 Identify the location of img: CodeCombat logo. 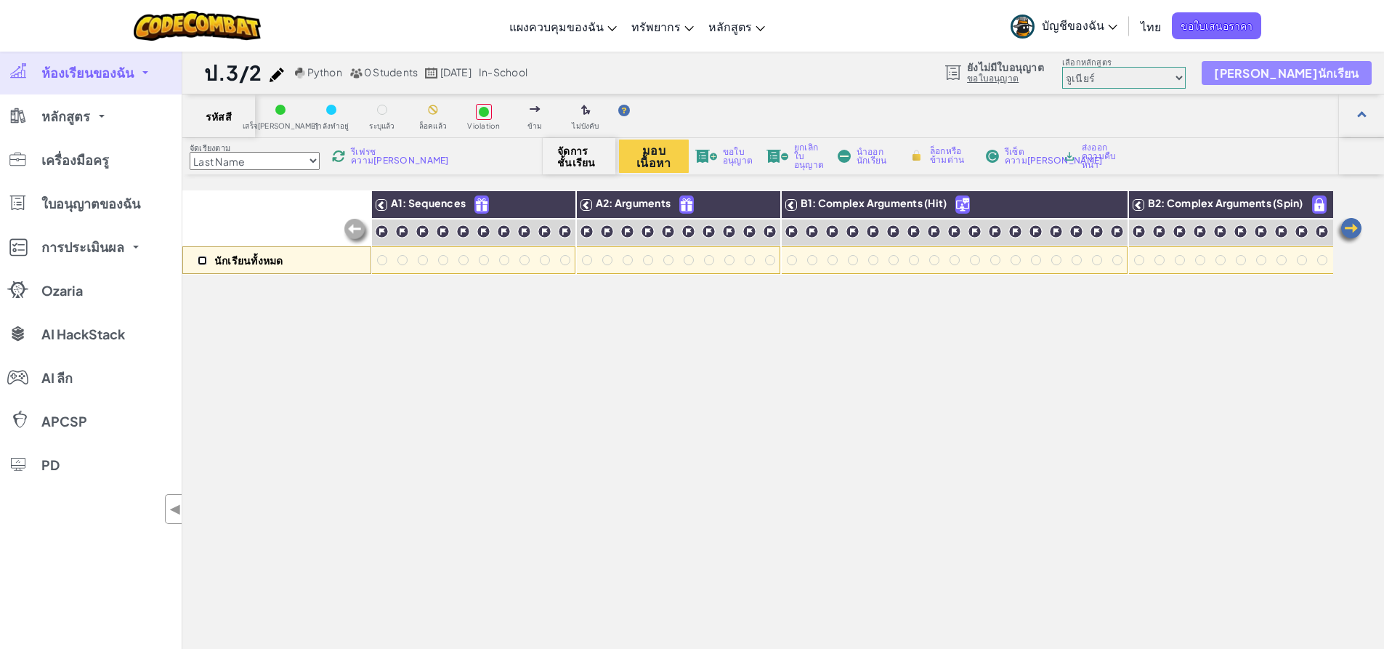
(197, 25).